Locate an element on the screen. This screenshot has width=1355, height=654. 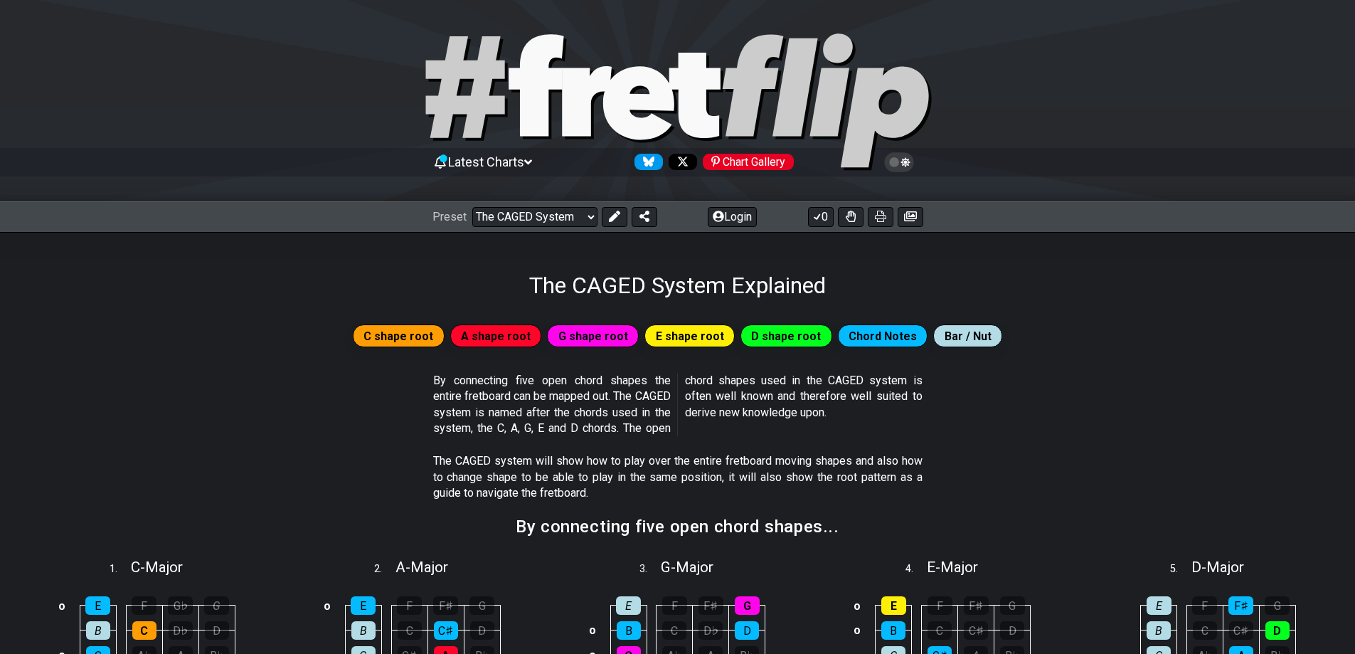
span: D shape root is located at coordinates (786, 336).